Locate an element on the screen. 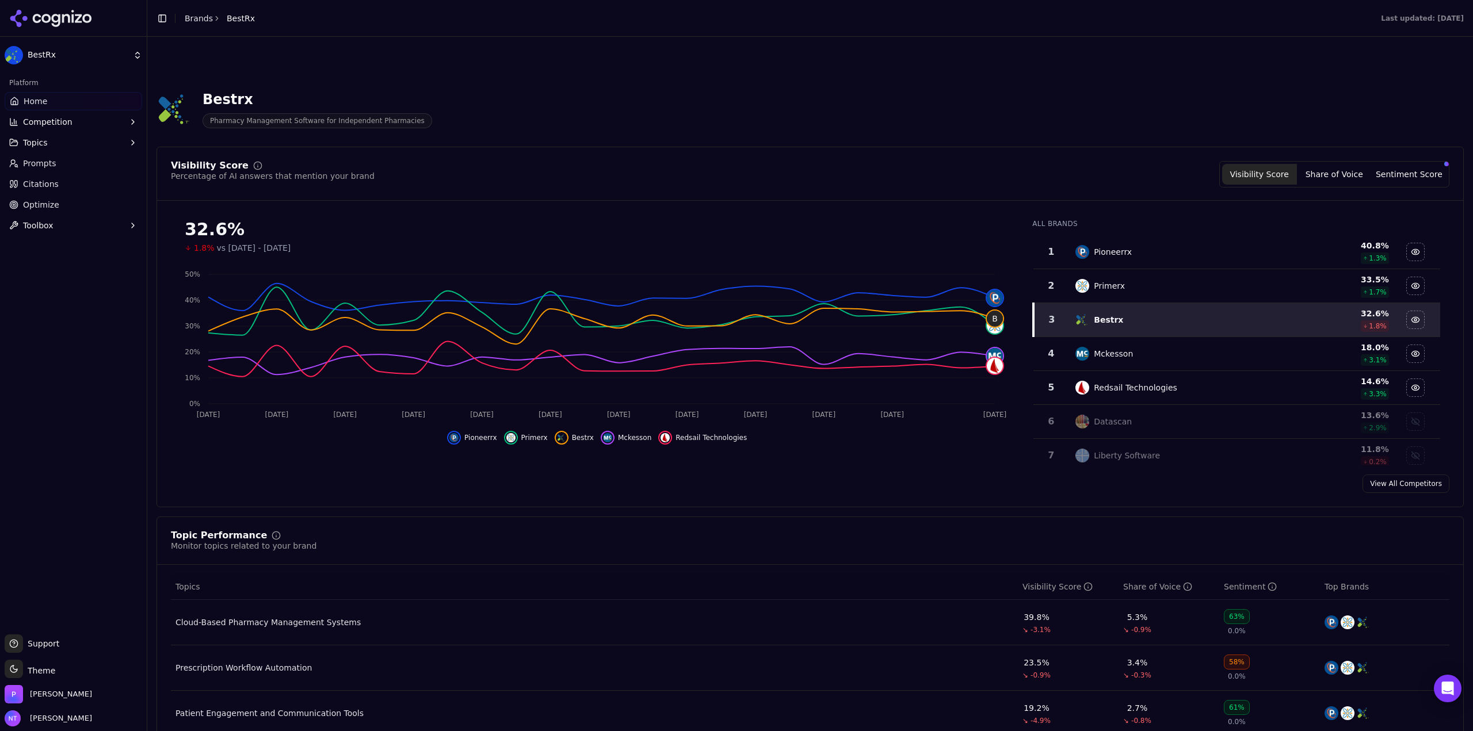 This screenshot has height=731, width=1473. button: Visibility Score is located at coordinates (1260, 174).